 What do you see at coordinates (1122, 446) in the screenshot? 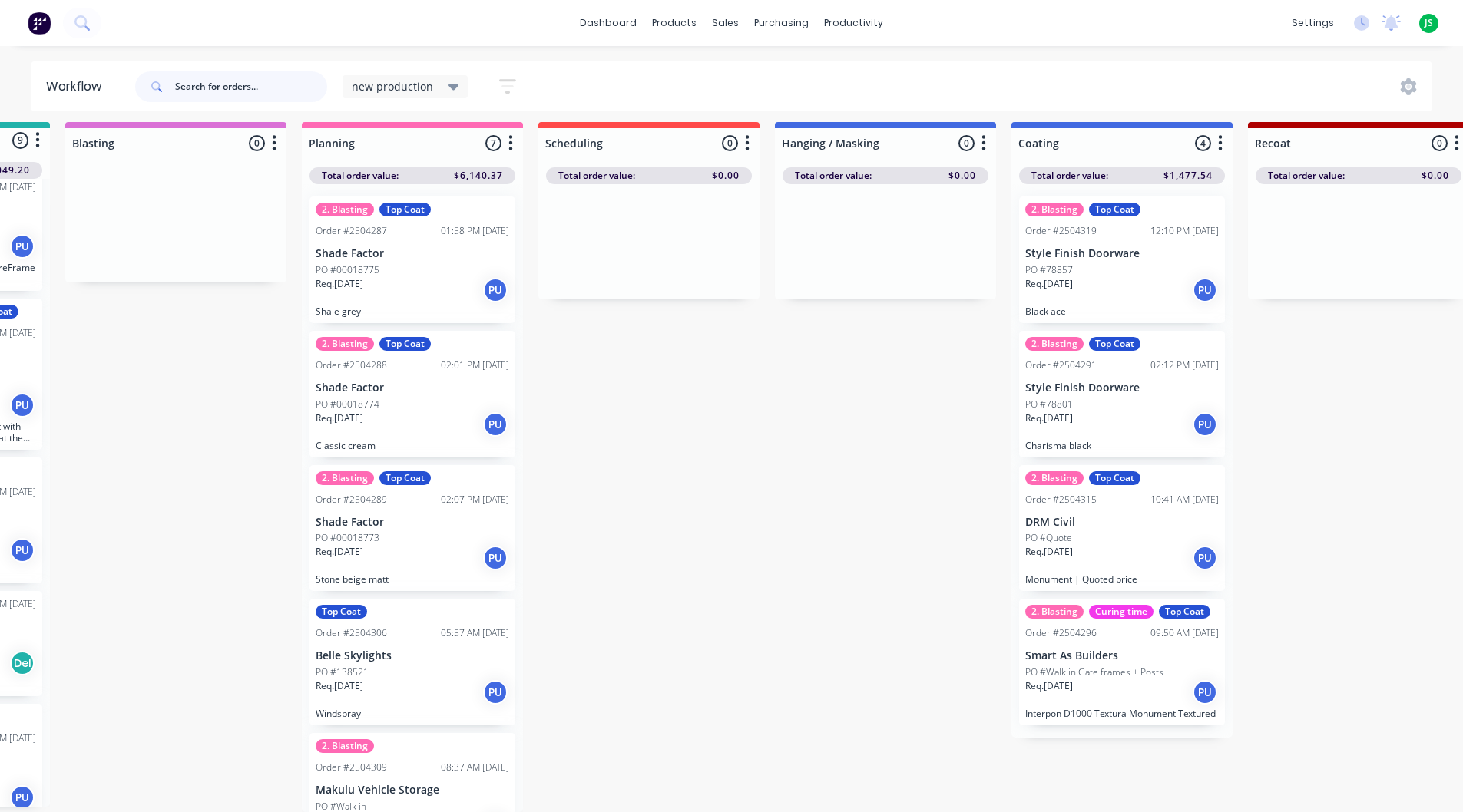
I see `p: Charisma black` at bounding box center [1122, 446].